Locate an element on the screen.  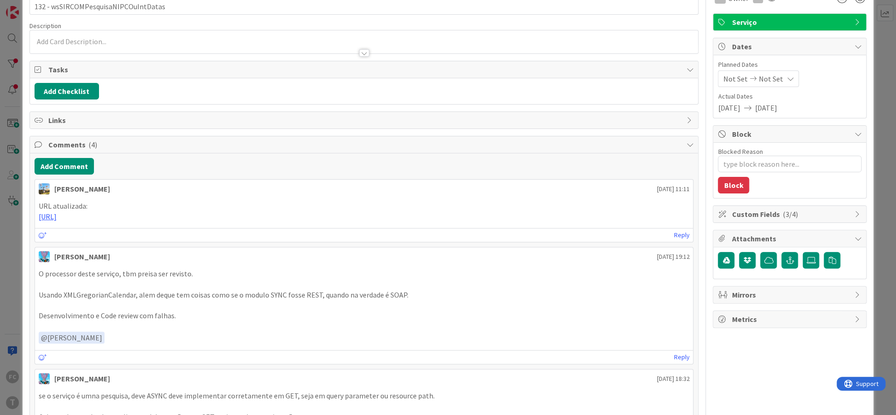
span: Support is located at coordinates (30, 7).